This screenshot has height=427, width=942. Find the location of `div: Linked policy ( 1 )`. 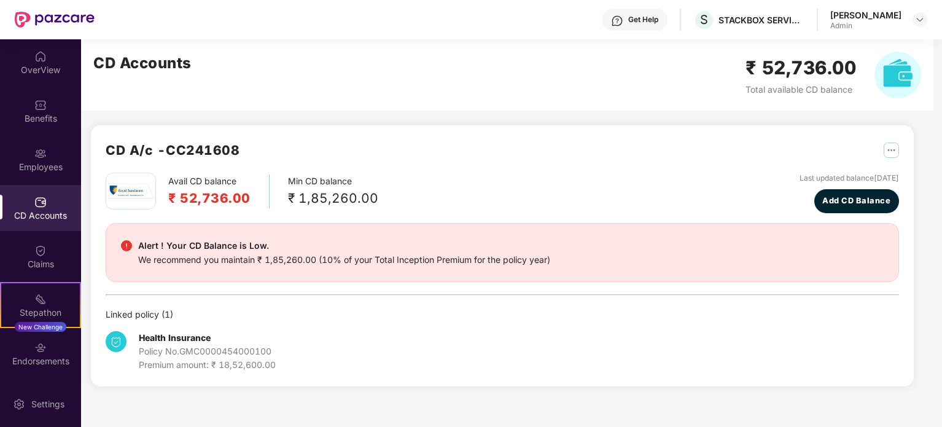

div: Linked policy ( 1 ) is located at coordinates (502, 314).